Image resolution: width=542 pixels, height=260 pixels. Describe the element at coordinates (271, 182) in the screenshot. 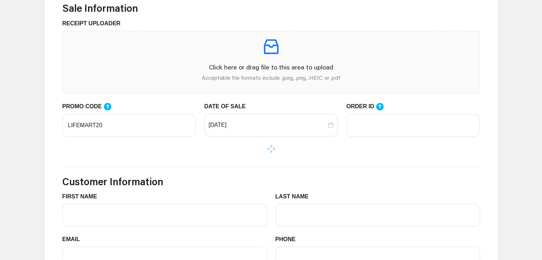

I see `h3: Customer Information` at that location.